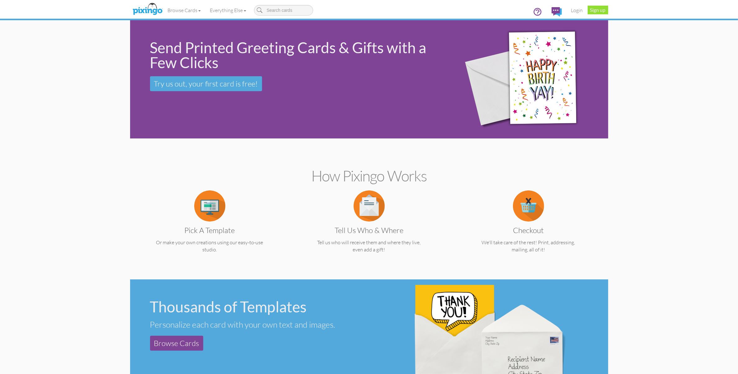 This screenshot has width=738, height=374. I want to click on span: Try us out, your first card is free!, so click(206, 84).